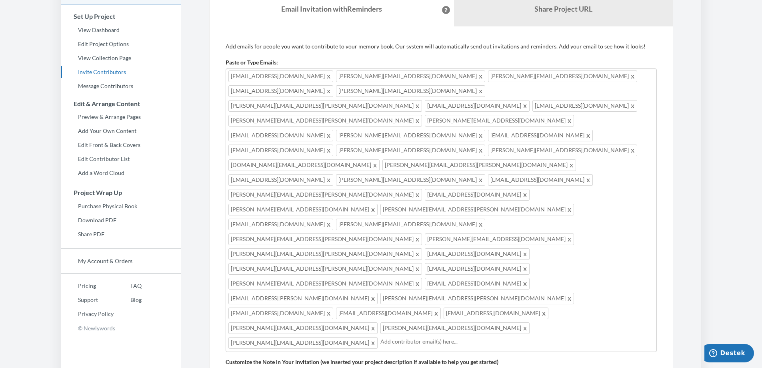 The width and height of the screenshot is (762, 368). Describe the element at coordinates (128, 286) in the screenshot. I see `a: FAQ` at that location.